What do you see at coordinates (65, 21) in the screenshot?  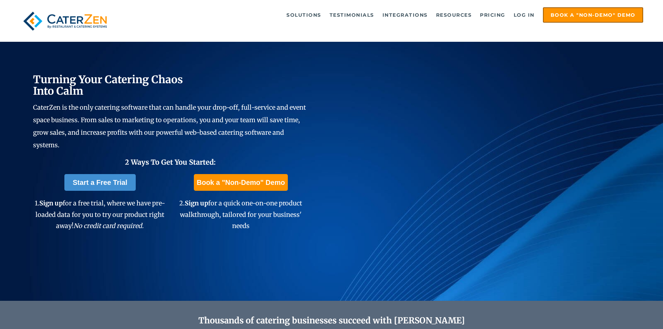 I see `img: caterzen` at bounding box center [65, 21].